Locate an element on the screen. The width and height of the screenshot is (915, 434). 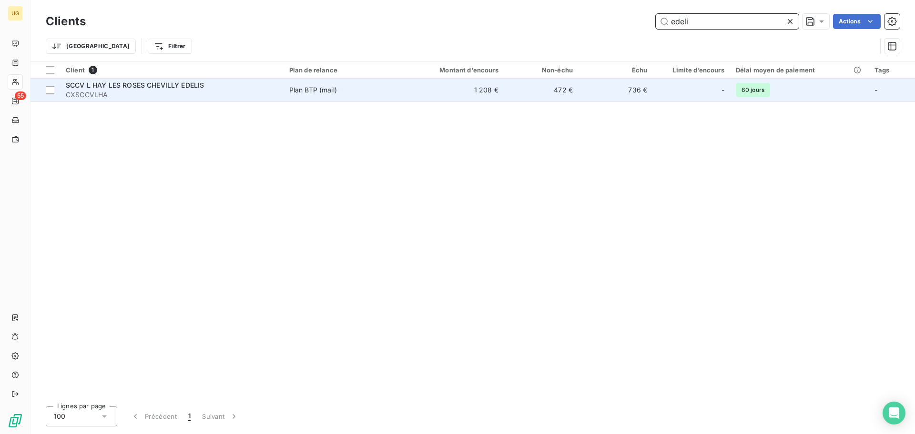
div: Échu is located at coordinates (616, 70).